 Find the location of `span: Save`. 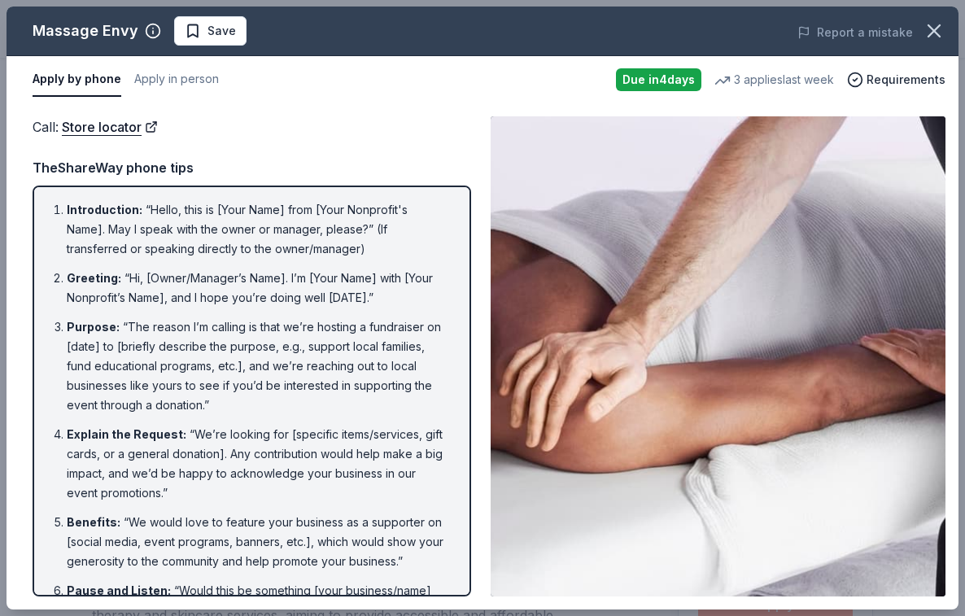

span: Save is located at coordinates (221, 31).